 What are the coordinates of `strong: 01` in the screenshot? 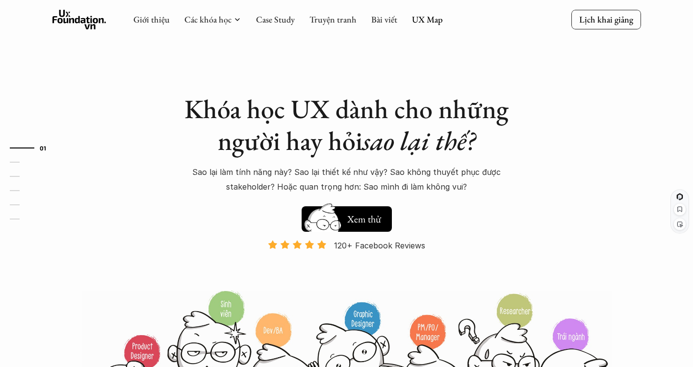 It's located at (43, 148).